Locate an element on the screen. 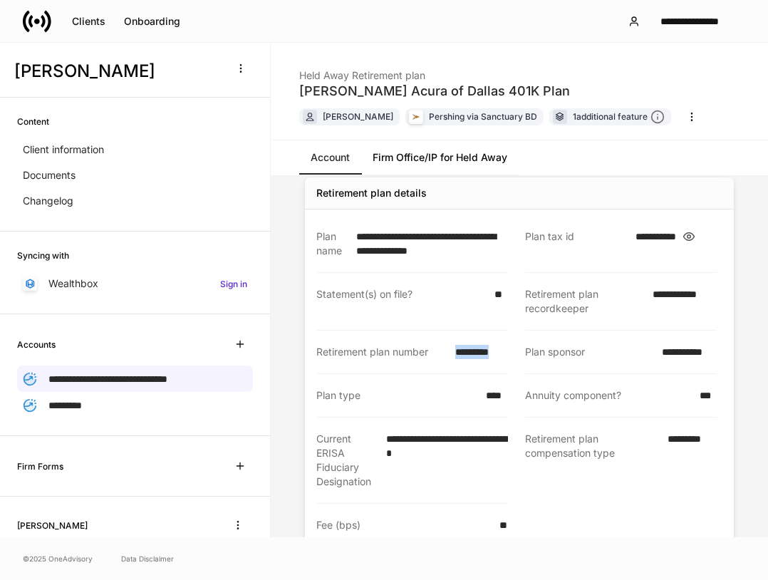 The image size is (768, 580). a: Data Disclaimer is located at coordinates (147, 559).